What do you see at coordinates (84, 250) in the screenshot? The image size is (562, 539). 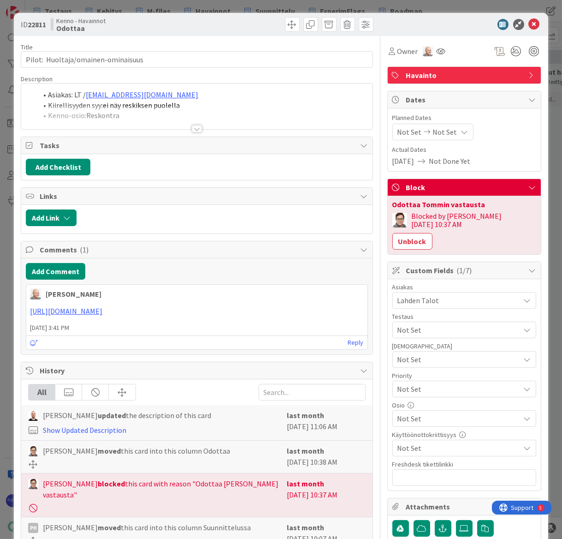 I see `span: ( 1 )` at bounding box center [84, 250].